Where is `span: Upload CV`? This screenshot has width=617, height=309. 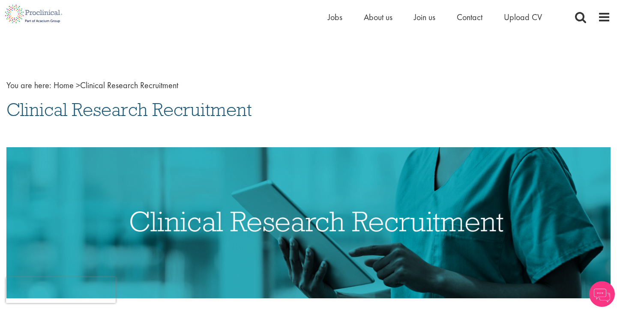 span: Upload CV is located at coordinates (523, 17).